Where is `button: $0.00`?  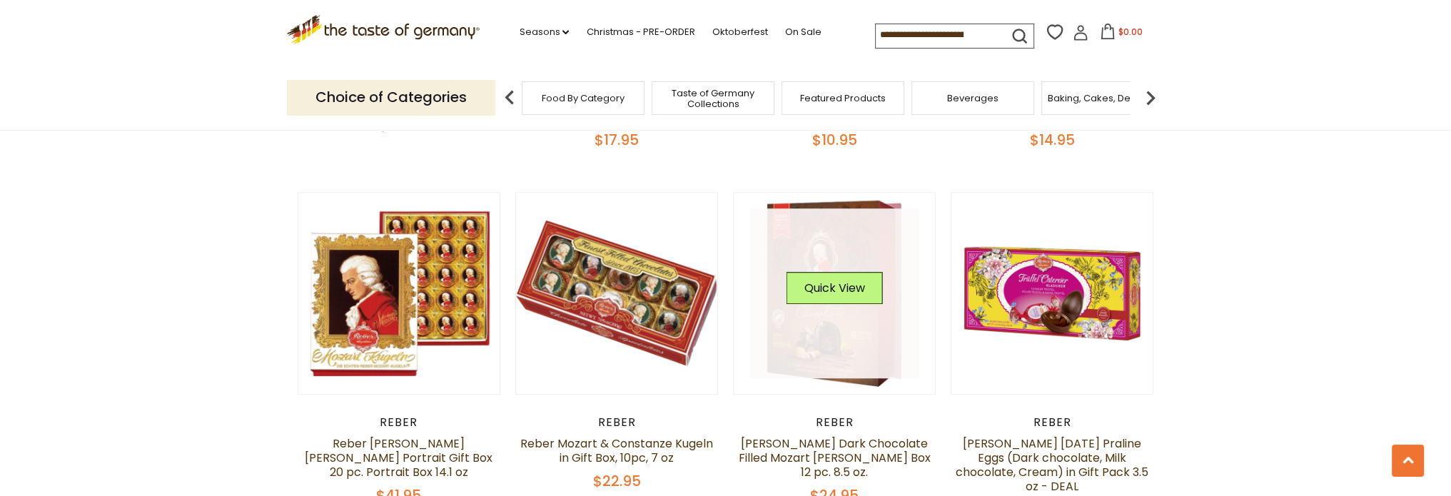 button: $0.00 is located at coordinates (1121, 34).